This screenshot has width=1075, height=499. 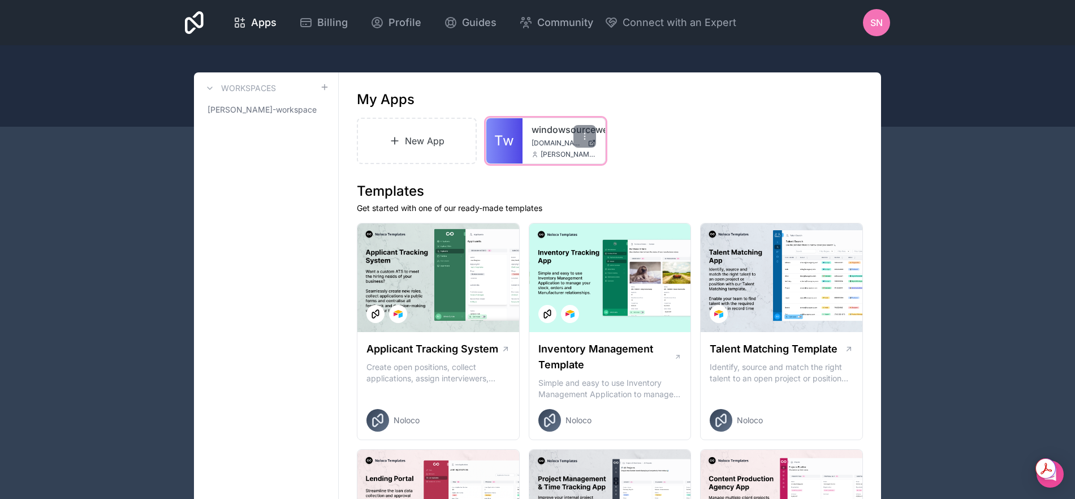 I want to click on span: Profile, so click(x=405, y=23).